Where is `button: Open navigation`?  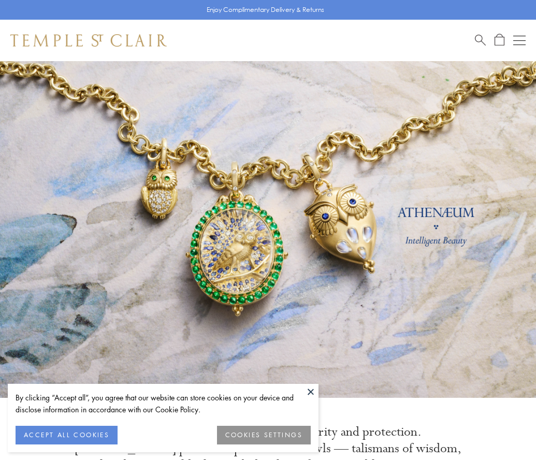 button: Open navigation is located at coordinates (520, 40).